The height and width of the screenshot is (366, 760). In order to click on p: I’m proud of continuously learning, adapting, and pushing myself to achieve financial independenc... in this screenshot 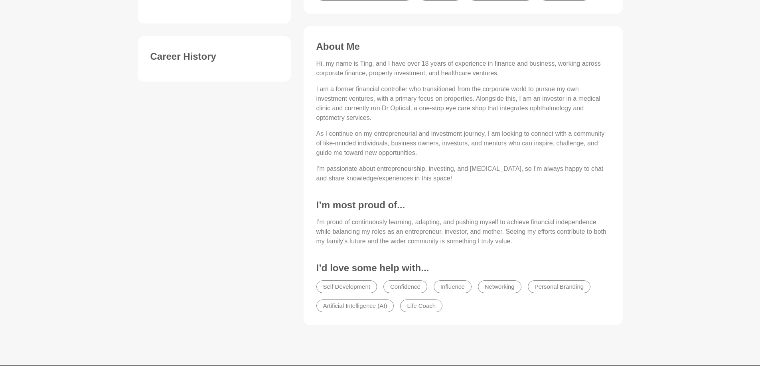, I will do `click(463, 232)`.